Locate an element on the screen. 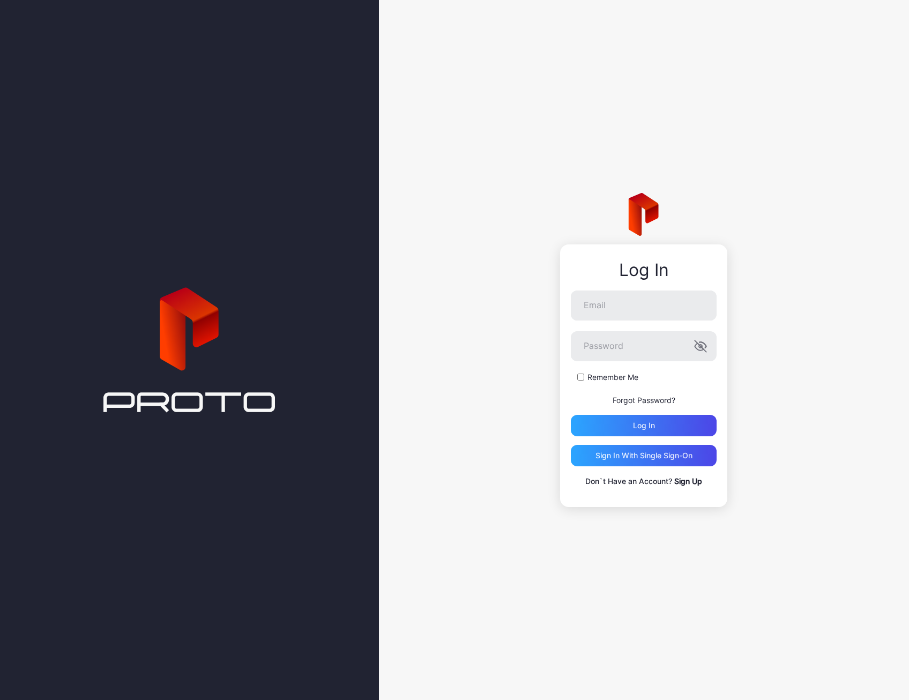 Image resolution: width=909 pixels, height=700 pixels. input: Password is located at coordinates (644, 346).